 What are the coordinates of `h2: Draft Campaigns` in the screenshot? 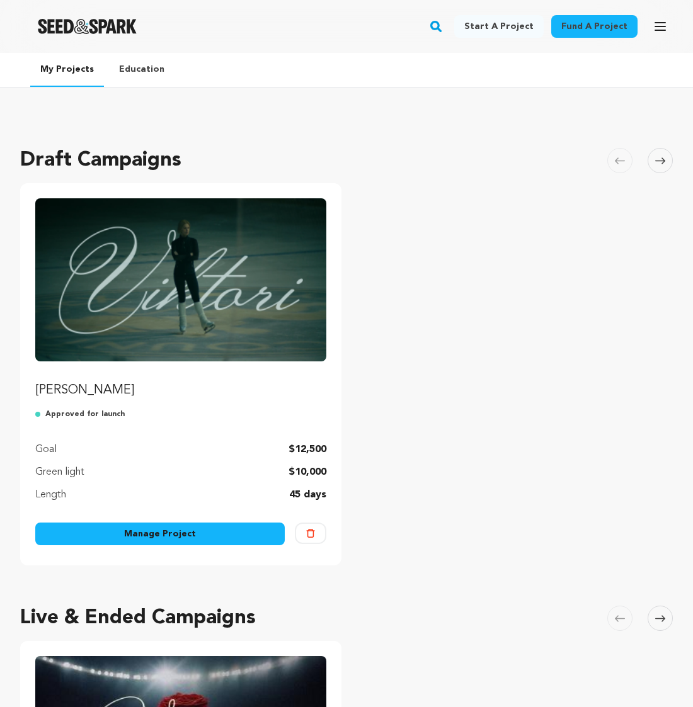 It's located at (101, 161).